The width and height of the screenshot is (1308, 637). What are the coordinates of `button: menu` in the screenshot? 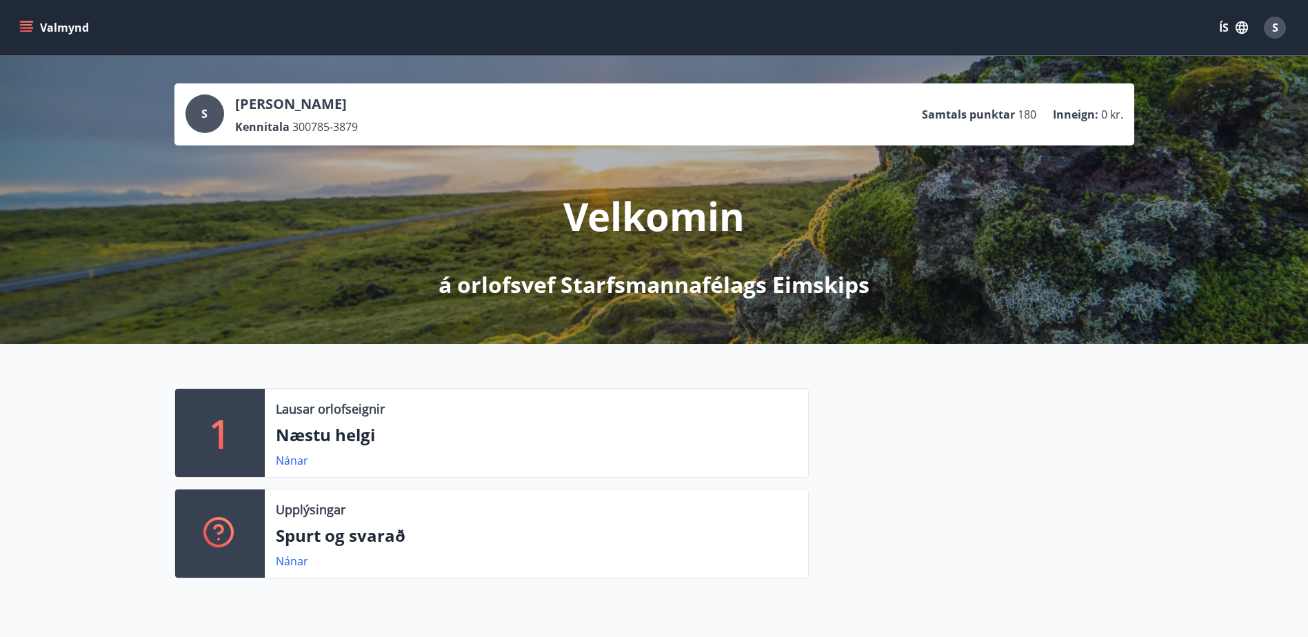 It's located at (55, 28).